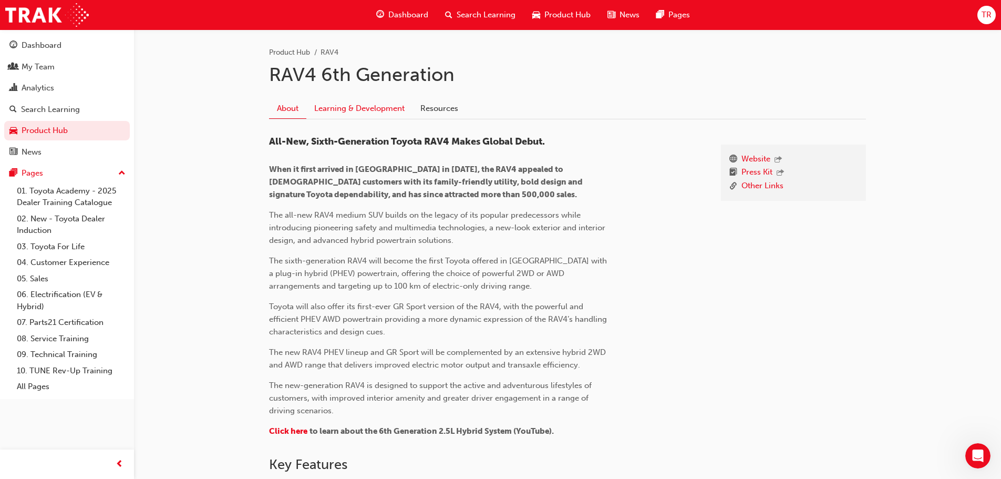 Image resolution: width=1001 pixels, height=479 pixels. What do you see at coordinates (480, 15) in the screenshot?
I see `a: search-iconSearch Learning` at bounding box center [480, 15].